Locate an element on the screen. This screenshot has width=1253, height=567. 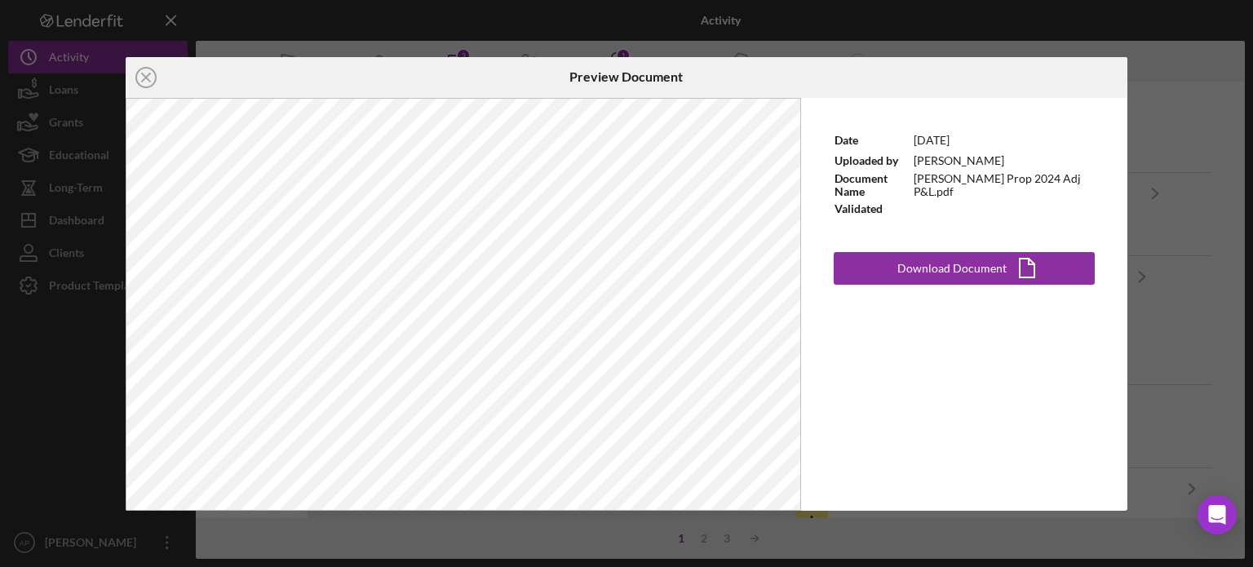
b: Document Name is located at coordinates (861, 184).